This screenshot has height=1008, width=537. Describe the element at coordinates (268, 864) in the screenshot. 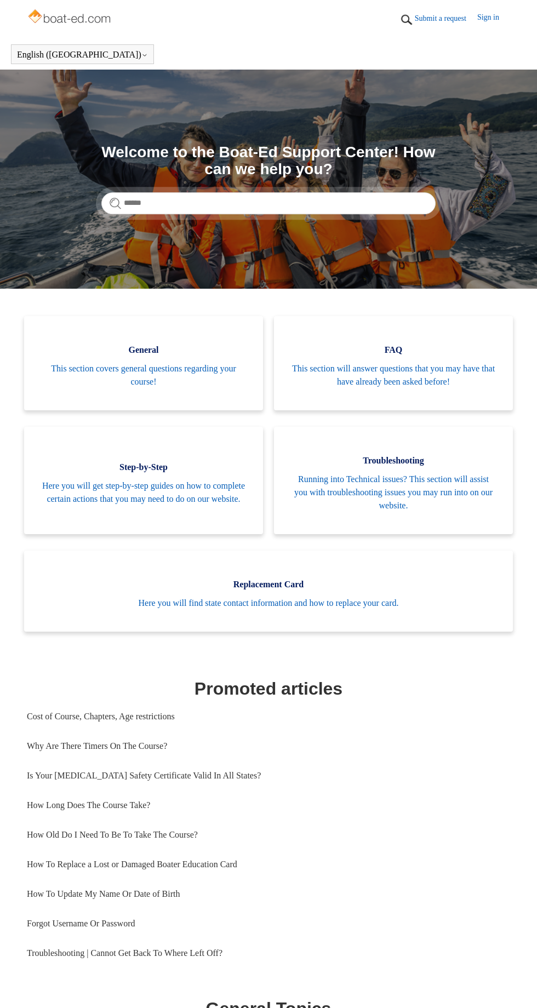

I see `a: How To Replace a Lost or Damaged Boater Education Card` at that location.